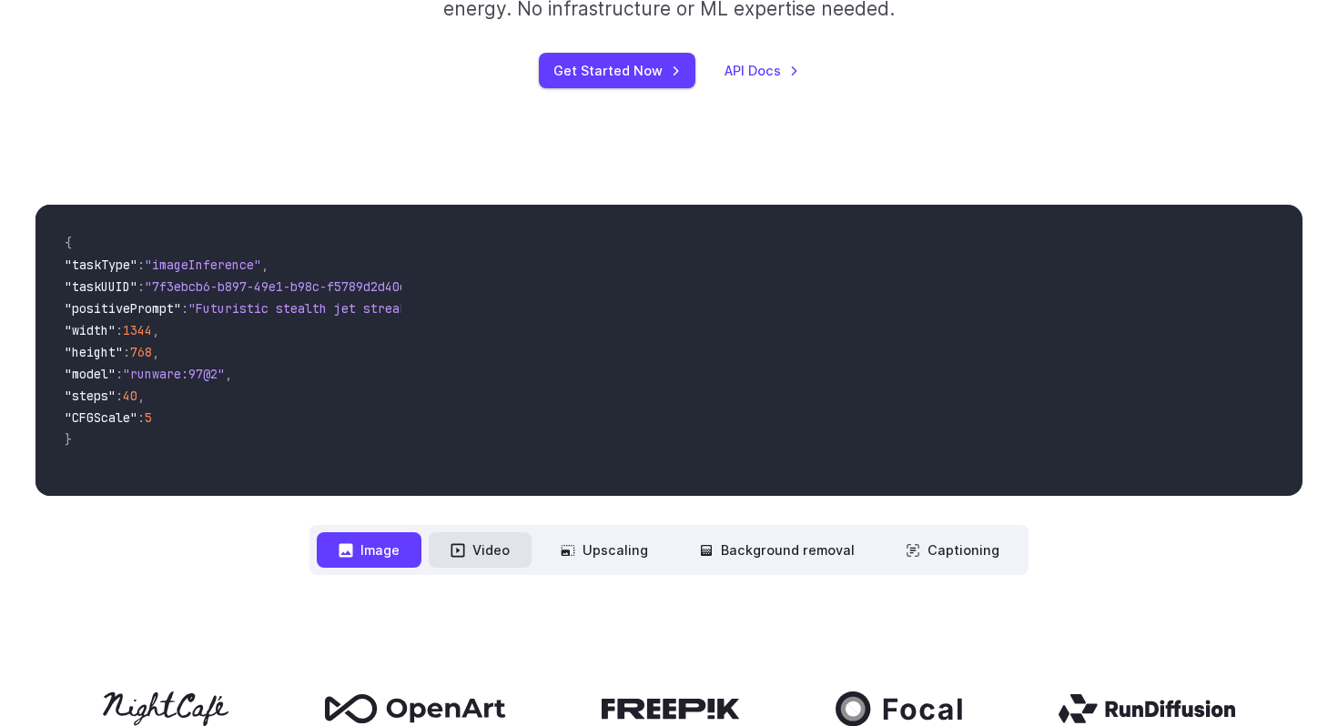  Describe the element at coordinates (174, 374) in the screenshot. I see `span: "runware:97@2"` at that location.